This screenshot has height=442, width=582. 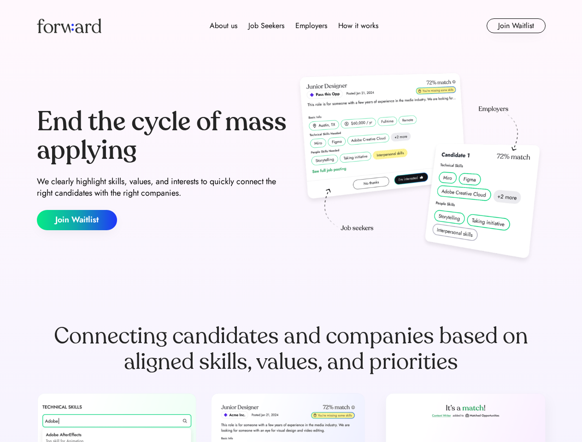 I want to click on div: How it works, so click(x=358, y=26).